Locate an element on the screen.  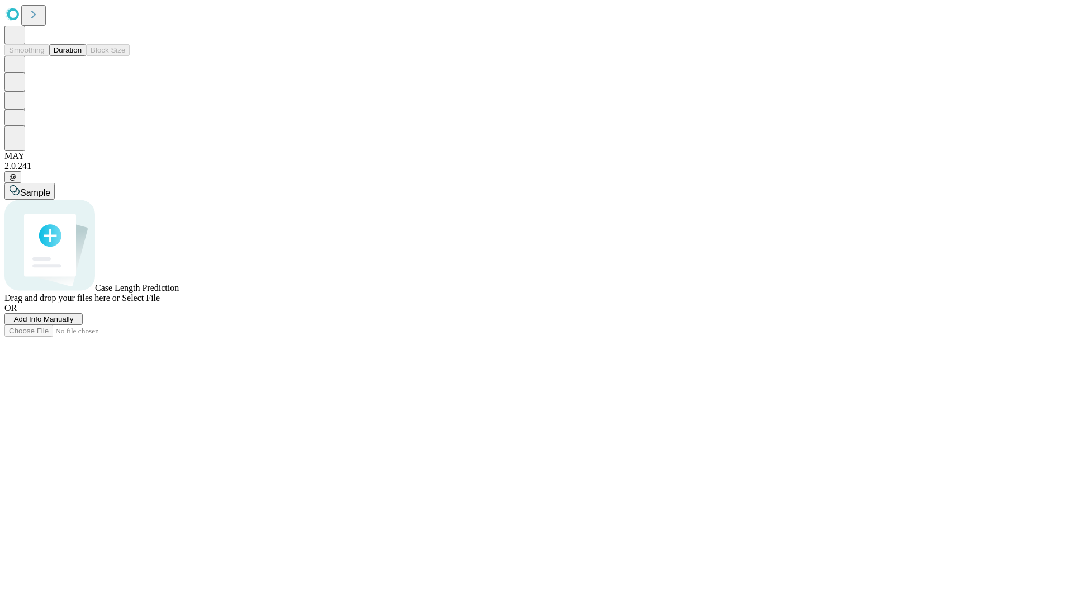
button: Duration is located at coordinates (68, 50).